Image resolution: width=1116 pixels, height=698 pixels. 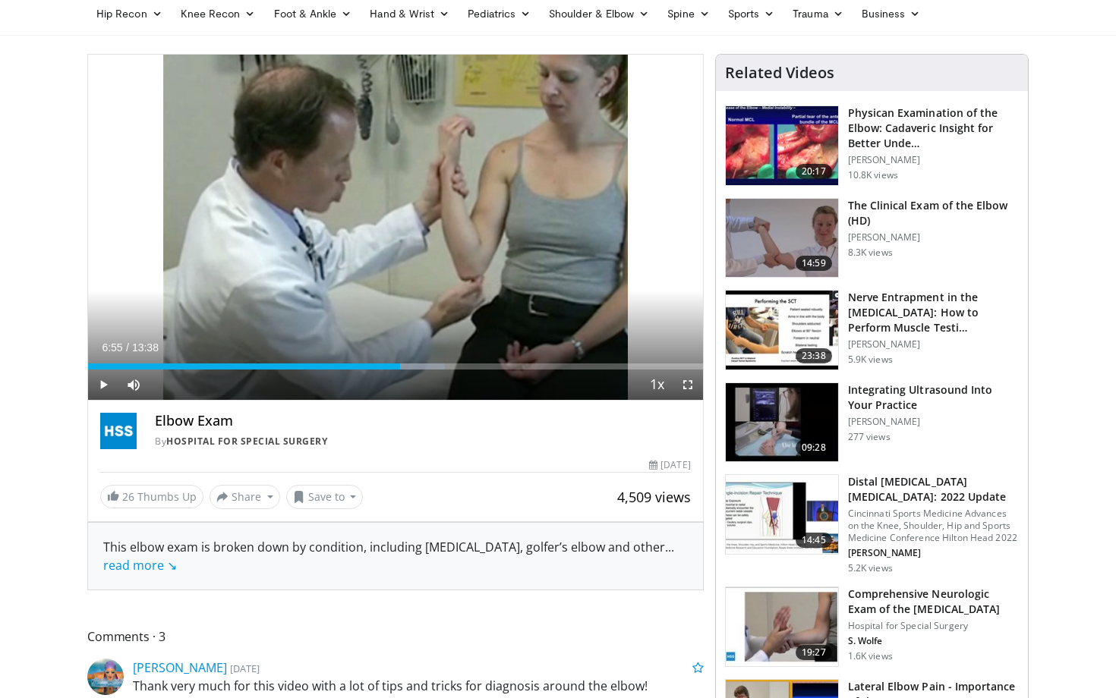 What do you see at coordinates (423, 421) in the screenshot?
I see `h4: Elbow Exam` at bounding box center [423, 421].